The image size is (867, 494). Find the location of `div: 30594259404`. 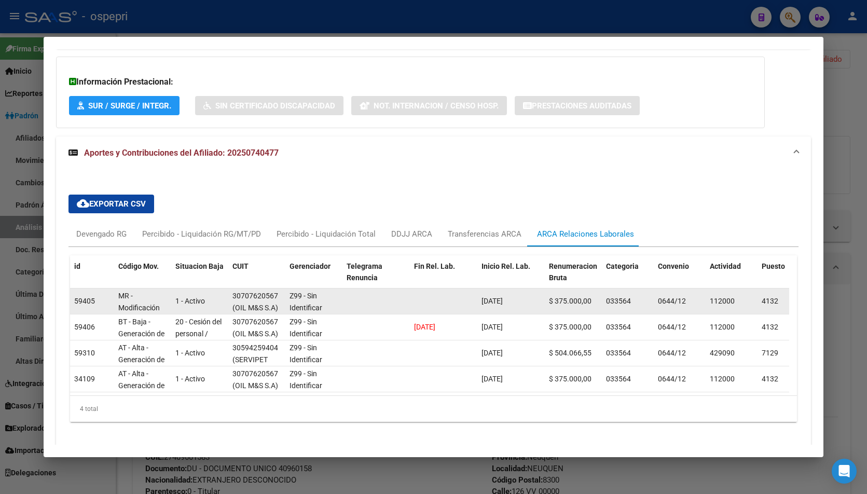

div: 30594259404 is located at coordinates (255, 348).